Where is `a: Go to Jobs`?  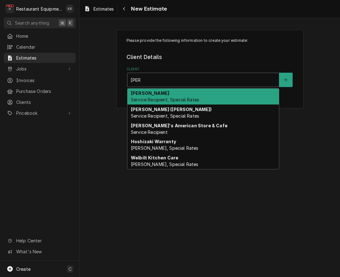 a: Go to Jobs is located at coordinates (40, 69).